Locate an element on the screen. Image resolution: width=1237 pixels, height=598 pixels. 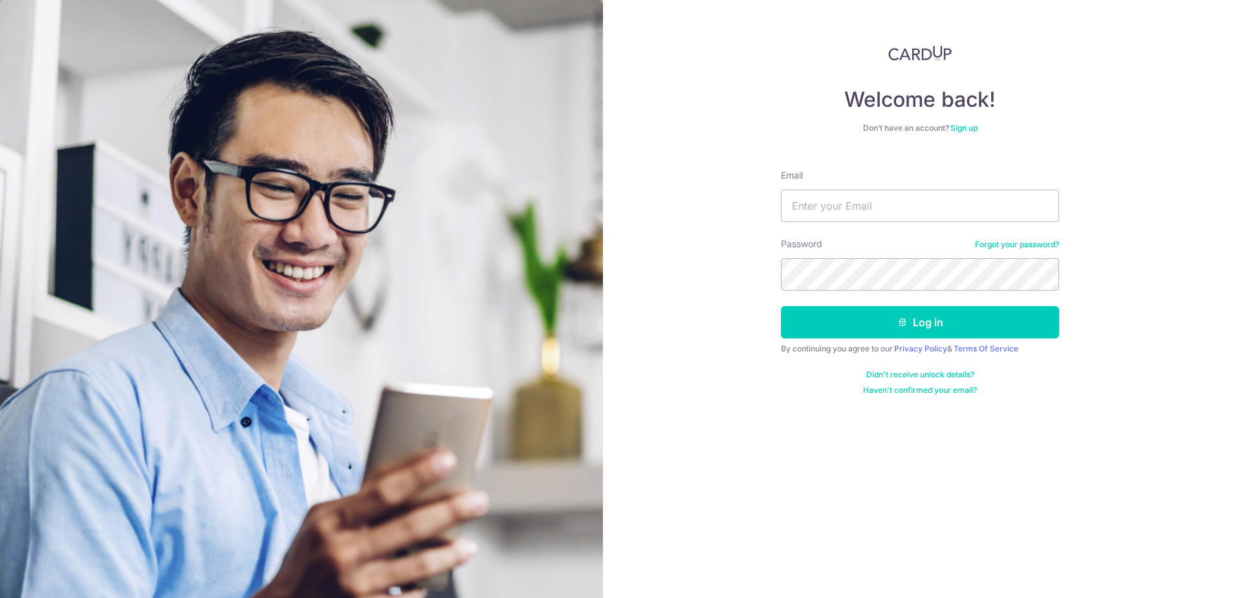
button: Log in is located at coordinates (920, 322).